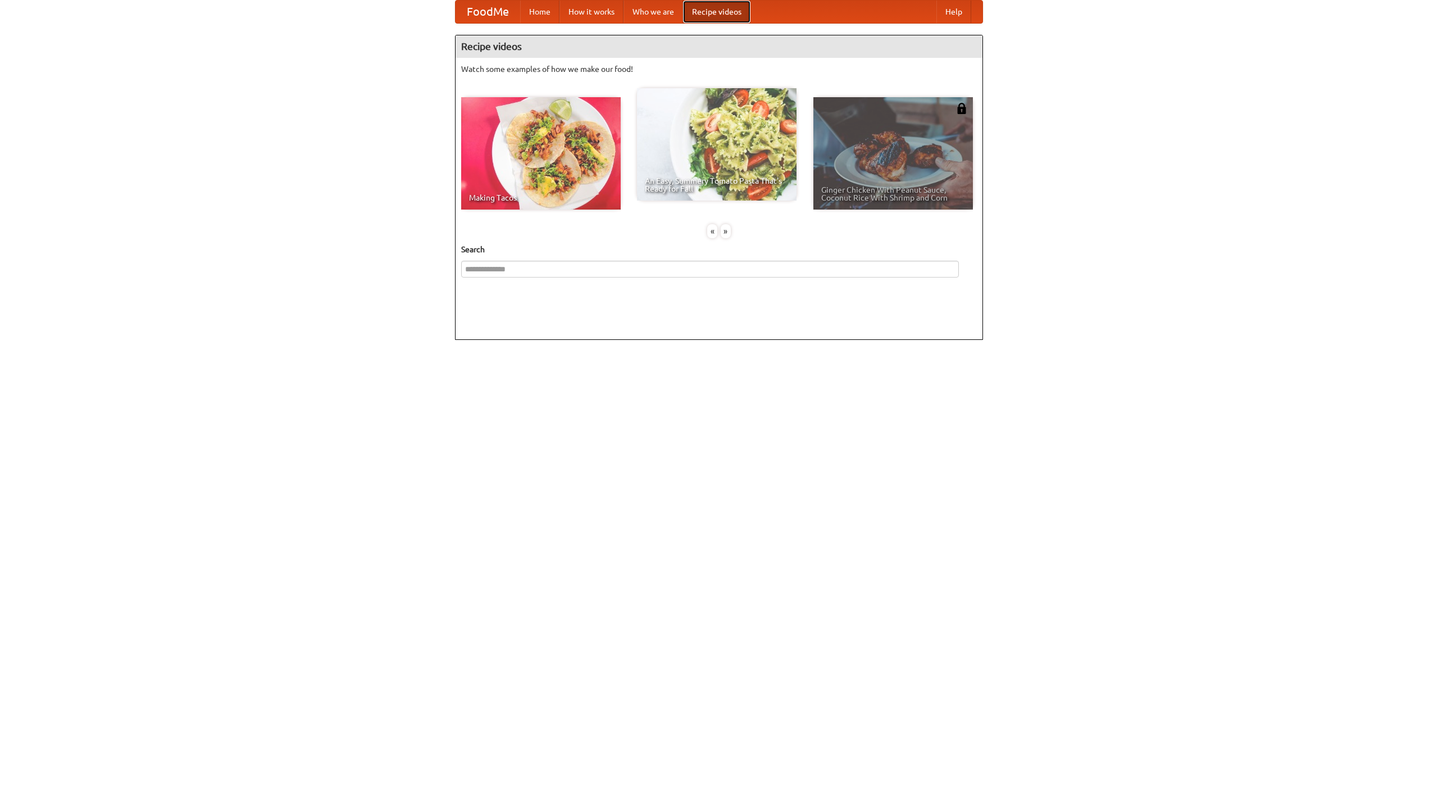  Describe the element at coordinates (541, 198) in the screenshot. I see `span: Making Tacos` at that location.